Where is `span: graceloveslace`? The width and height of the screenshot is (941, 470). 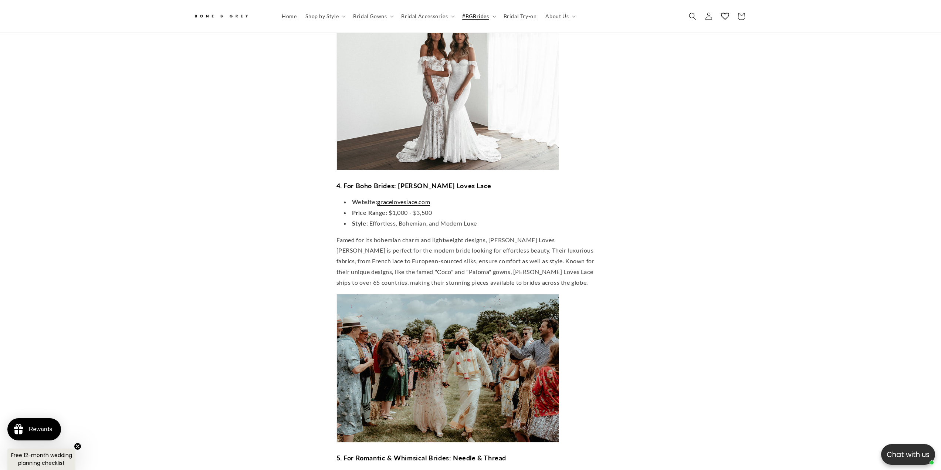
span: graceloveslace is located at coordinates (397, 201).